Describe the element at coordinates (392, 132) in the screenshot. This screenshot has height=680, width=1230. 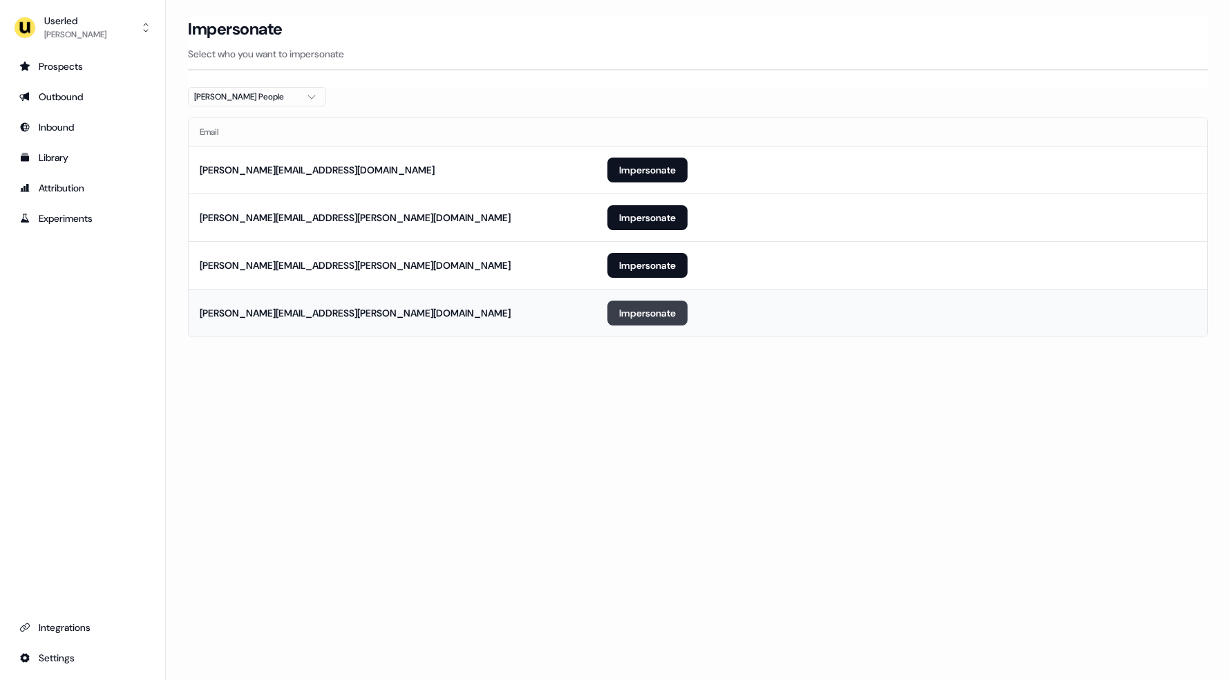
I see `th: Email` at that location.